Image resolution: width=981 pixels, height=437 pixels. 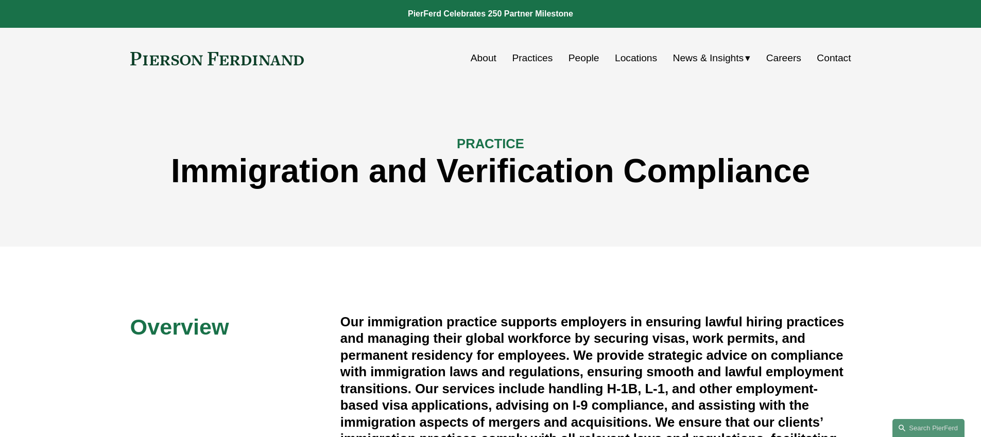 I want to click on a: About, so click(x=483, y=58).